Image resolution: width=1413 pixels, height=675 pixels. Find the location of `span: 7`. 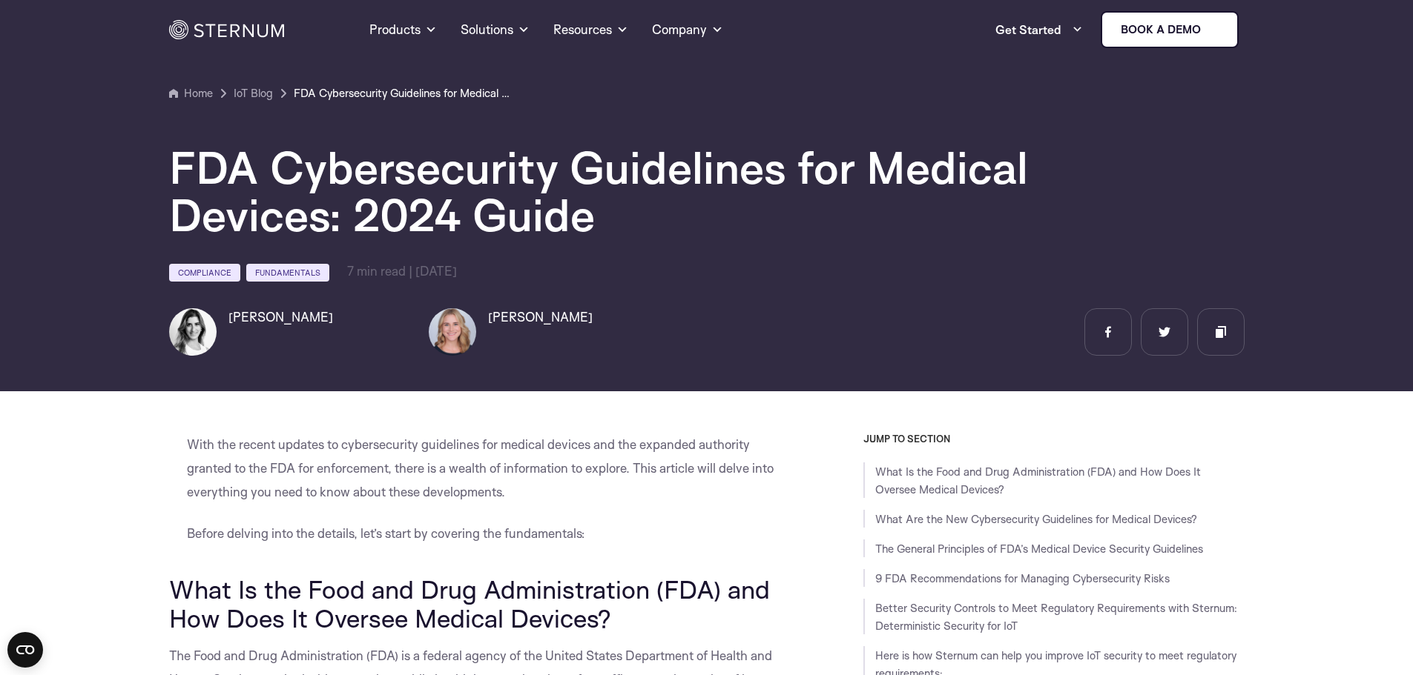

span: 7 is located at coordinates (350, 271).